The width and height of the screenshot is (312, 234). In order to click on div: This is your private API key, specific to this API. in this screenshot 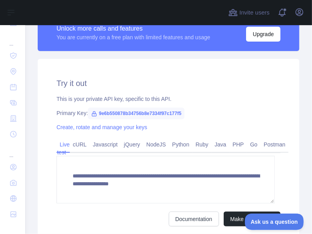, I will do `click(168, 99)`.